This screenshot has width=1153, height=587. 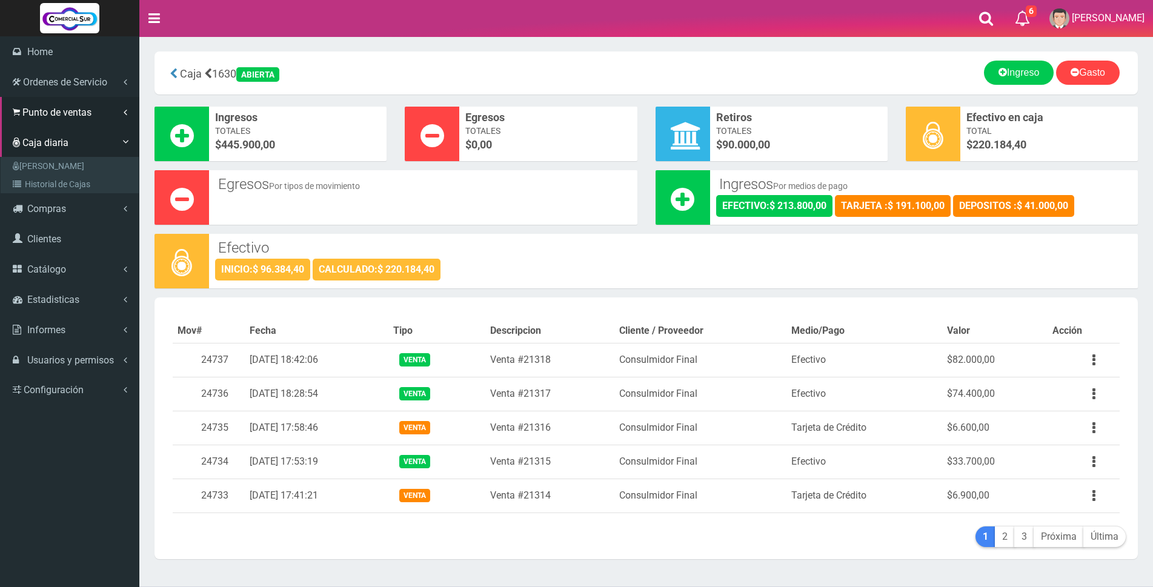 I want to click on td: Venta #21318, so click(x=549, y=360).